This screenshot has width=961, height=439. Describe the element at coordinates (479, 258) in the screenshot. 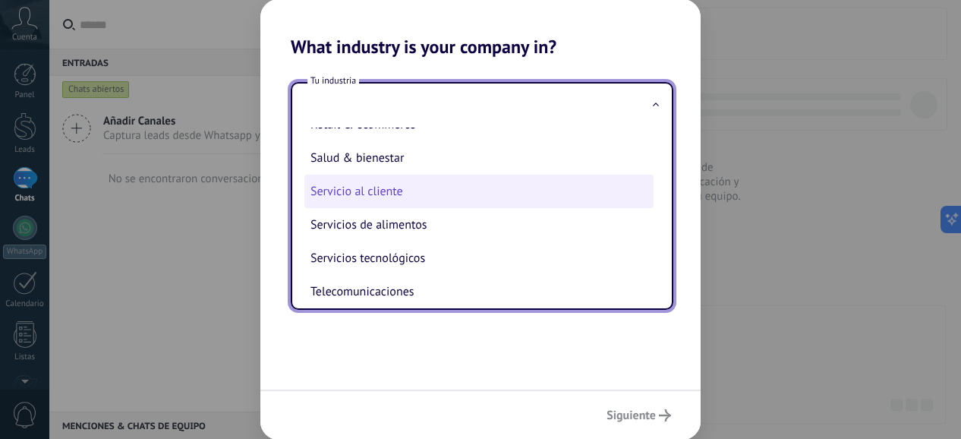

I see `li: Servicios tecnológicos` at that location.